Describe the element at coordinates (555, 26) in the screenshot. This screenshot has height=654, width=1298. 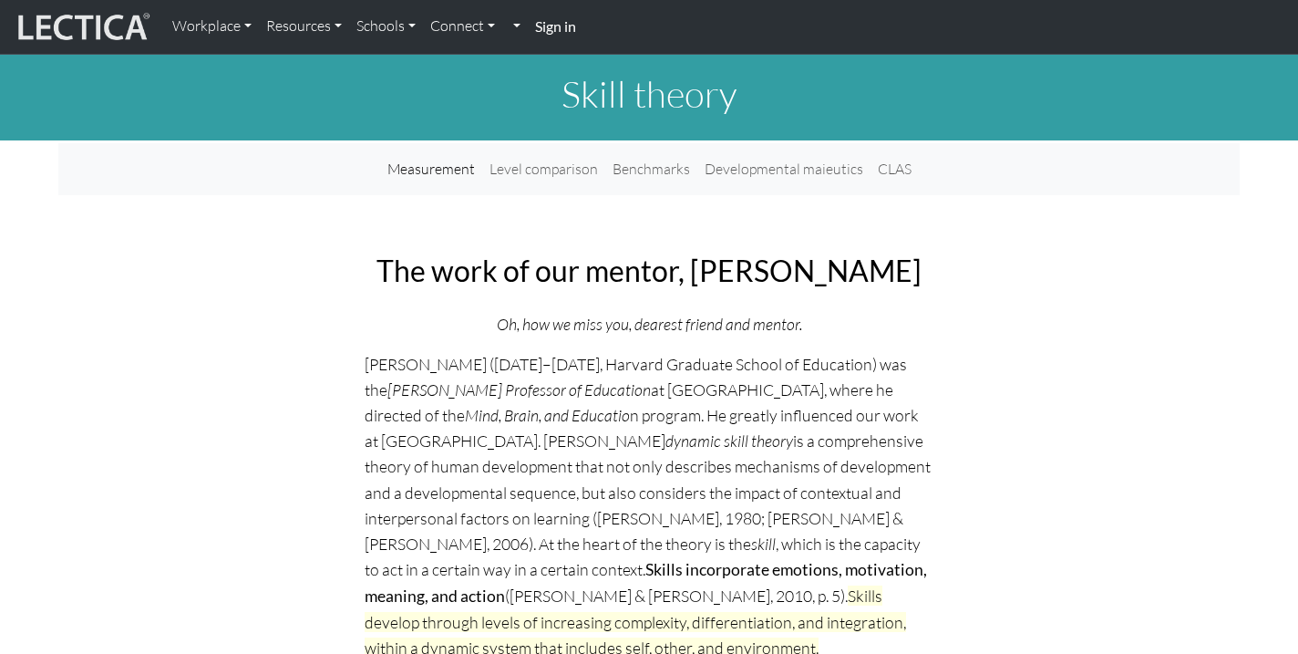
I see `strong: Sign in` at that location.